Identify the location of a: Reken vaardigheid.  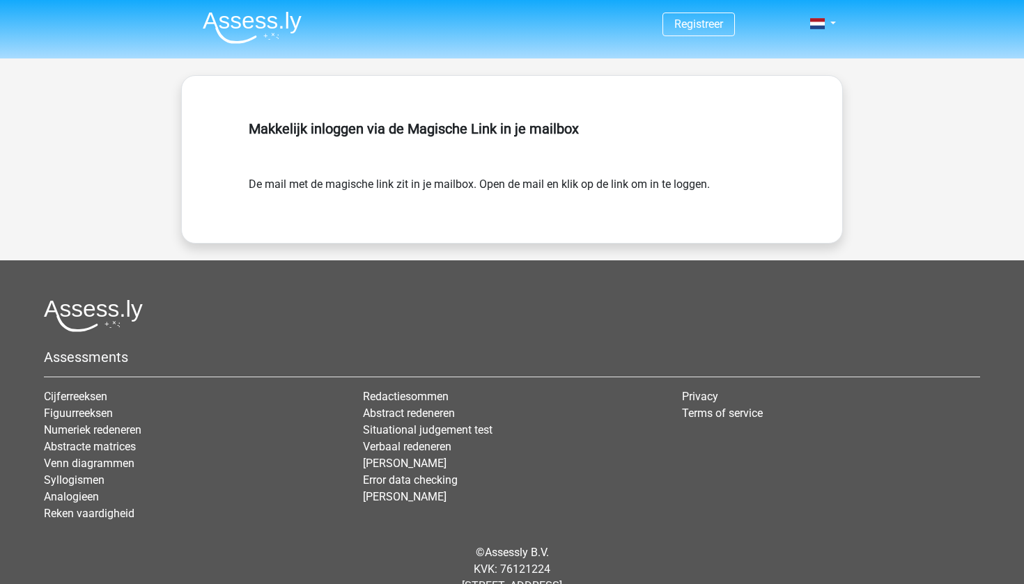
(89, 513).